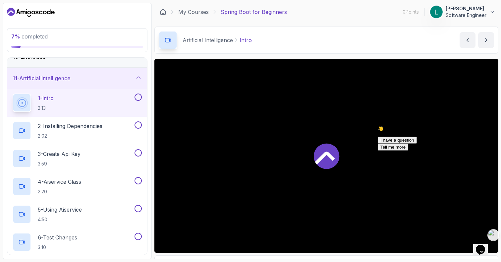 The height and width of the screenshot is (262, 501). Describe the element at coordinates (46, 108) in the screenshot. I see `p: 2:13` at that location.